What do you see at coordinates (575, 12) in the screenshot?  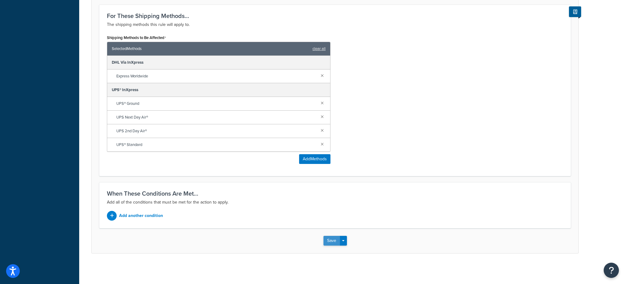 I see `button: Show Help Docs` at bounding box center [575, 12].